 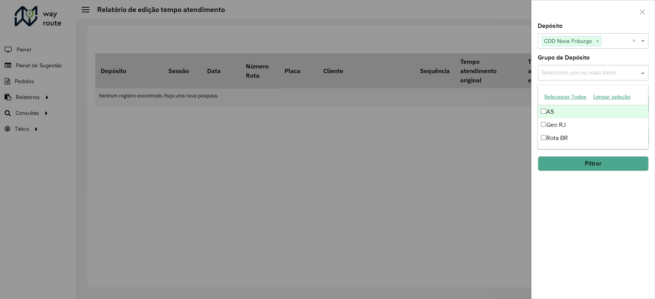 What do you see at coordinates (612, 97) in the screenshot?
I see `button: Limpar seleção` at bounding box center [612, 97].